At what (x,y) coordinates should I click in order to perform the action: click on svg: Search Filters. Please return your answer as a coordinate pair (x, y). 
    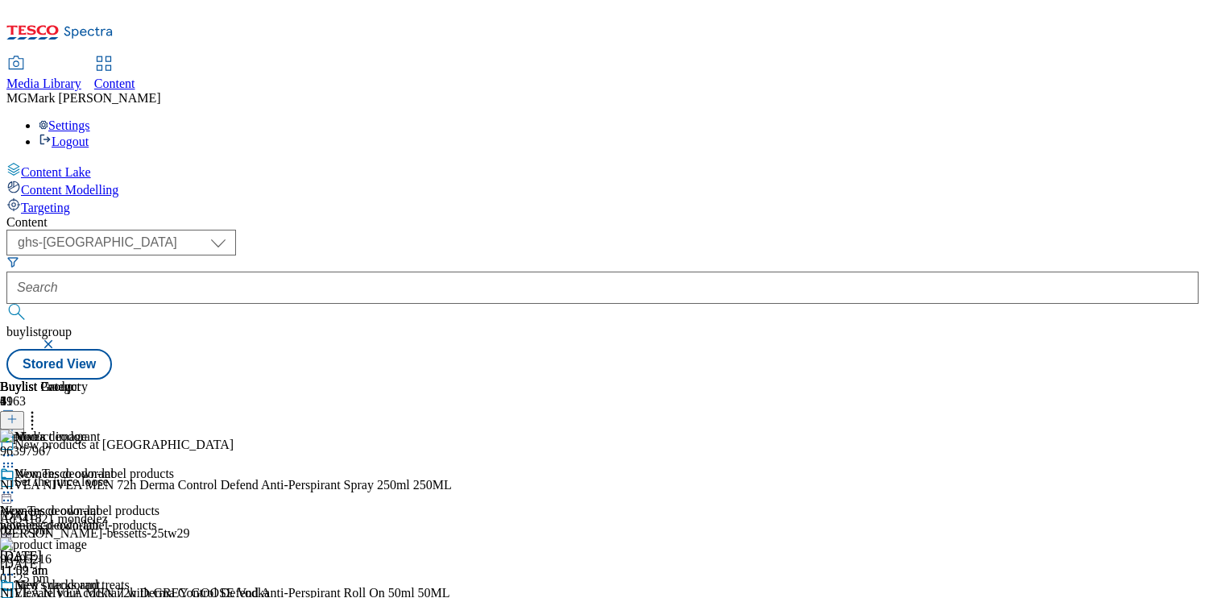
    Looking at the image, I should click on (13, 262).